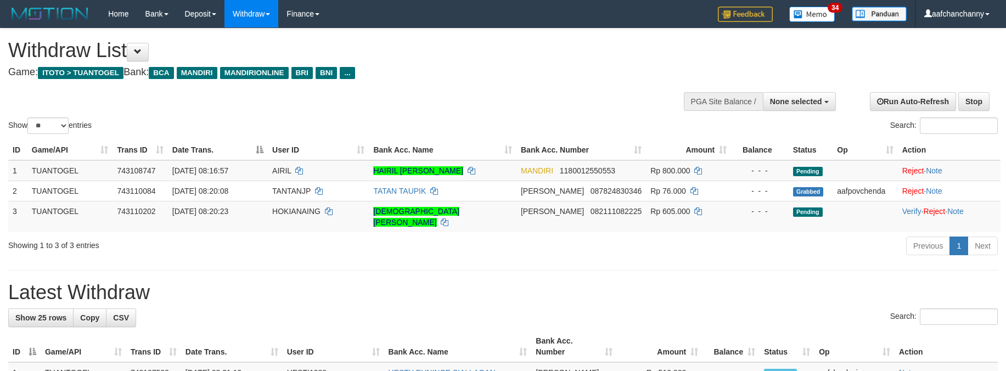 The height and width of the screenshot is (371, 1006). What do you see at coordinates (668, 191) in the screenshot?
I see `span: Rp 76.000` at bounding box center [668, 191].